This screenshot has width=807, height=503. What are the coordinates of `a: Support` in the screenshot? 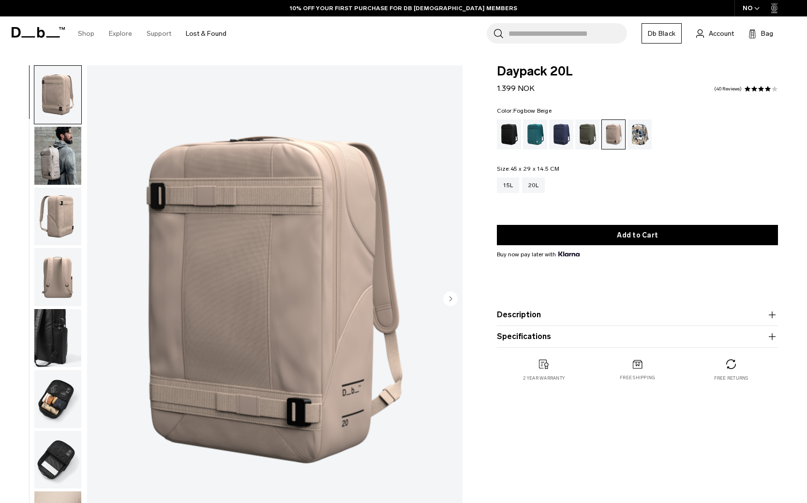 It's located at (159, 33).